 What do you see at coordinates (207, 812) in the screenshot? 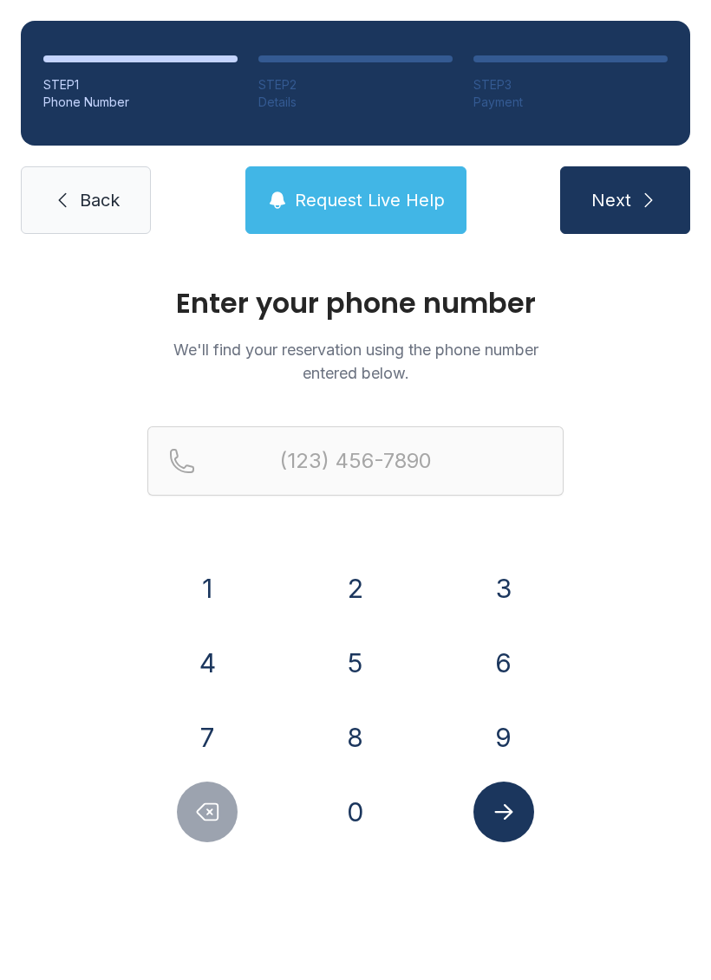
I see `button: Delete number` at bounding box center [207, 812].